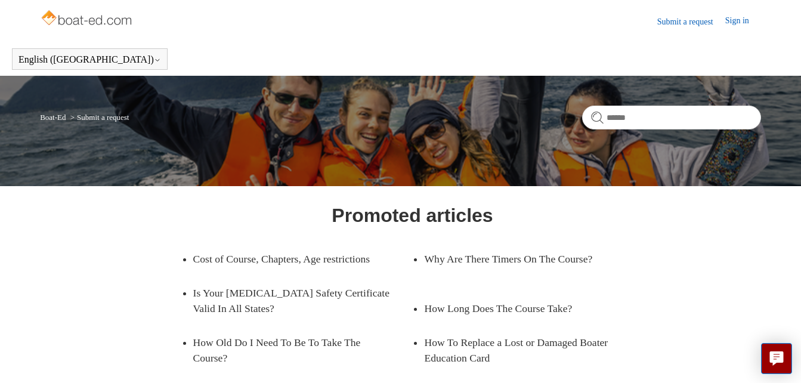 This screenshot has height=383, width=801. What do you see at coordinates (777, 358) in the screenshot?
I see `button: Live chat` at bounding box center [777, 358].